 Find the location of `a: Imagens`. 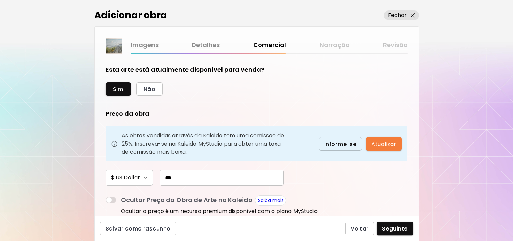

a: Imagens is located at coordinates (144, 45).